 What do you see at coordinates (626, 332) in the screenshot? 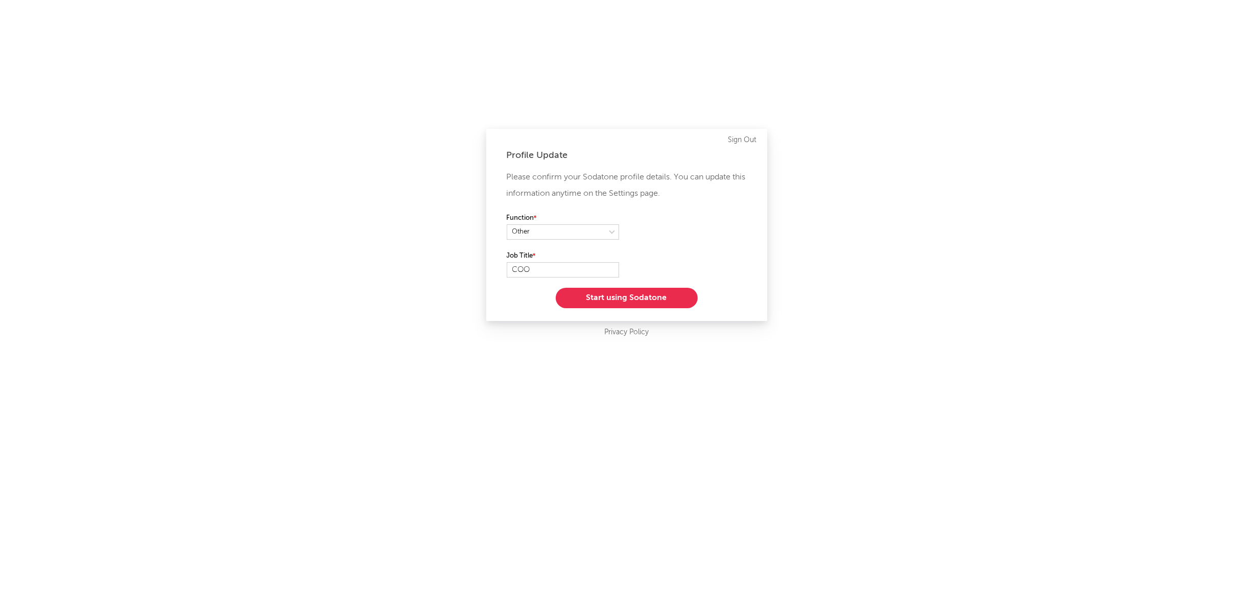
I see `a: Privacy Policy` at bounding box center [626, 332].